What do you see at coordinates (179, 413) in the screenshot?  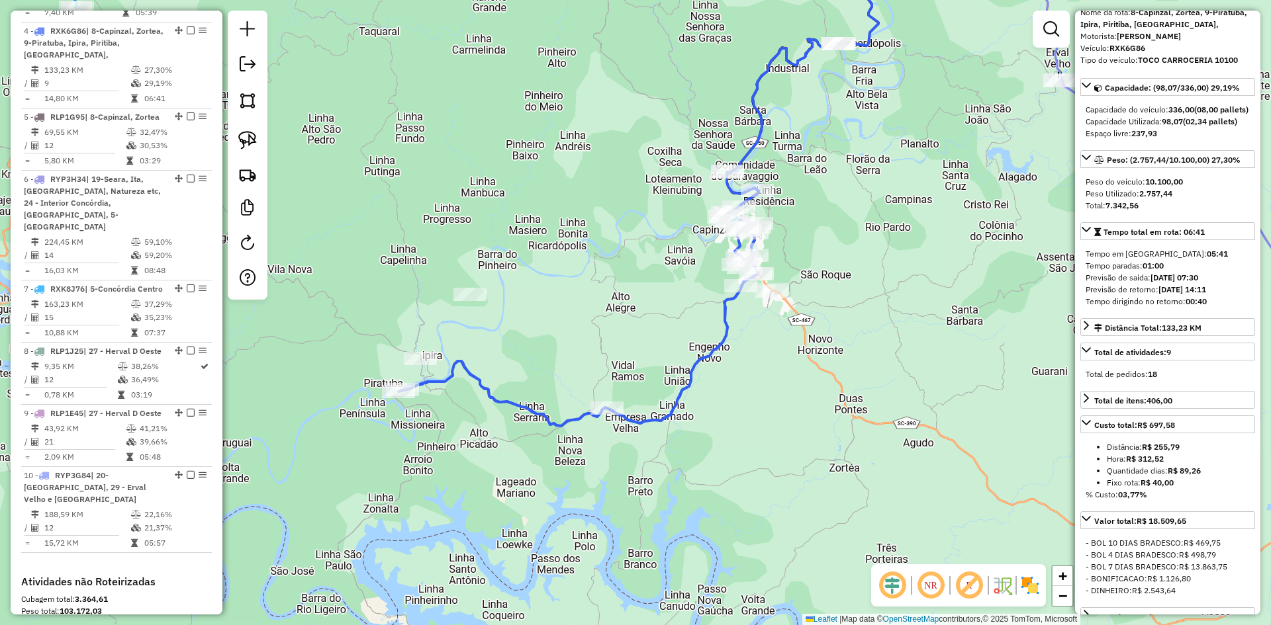 I see `em: Alterar sequência das rotas` at bounding box center [179, 413].